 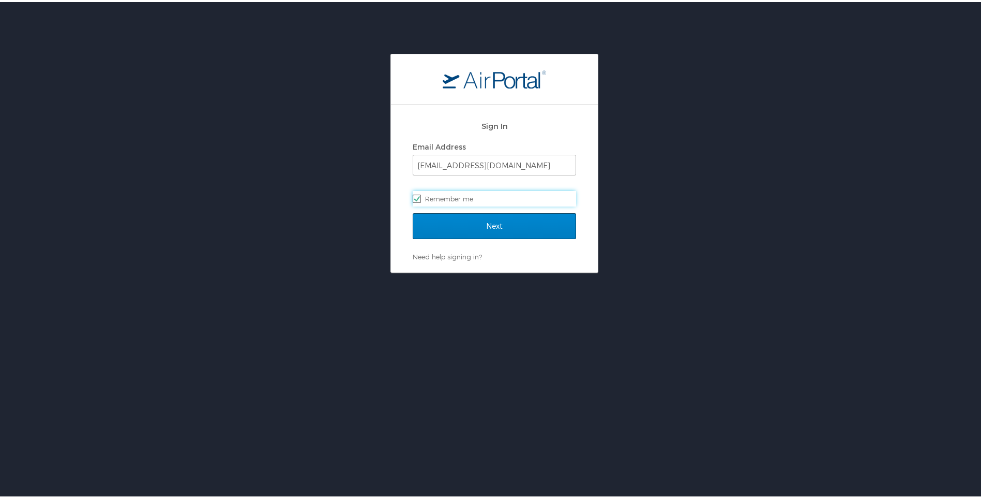 I want to click on a: Need help signing in?, so click(x=447, y=254).